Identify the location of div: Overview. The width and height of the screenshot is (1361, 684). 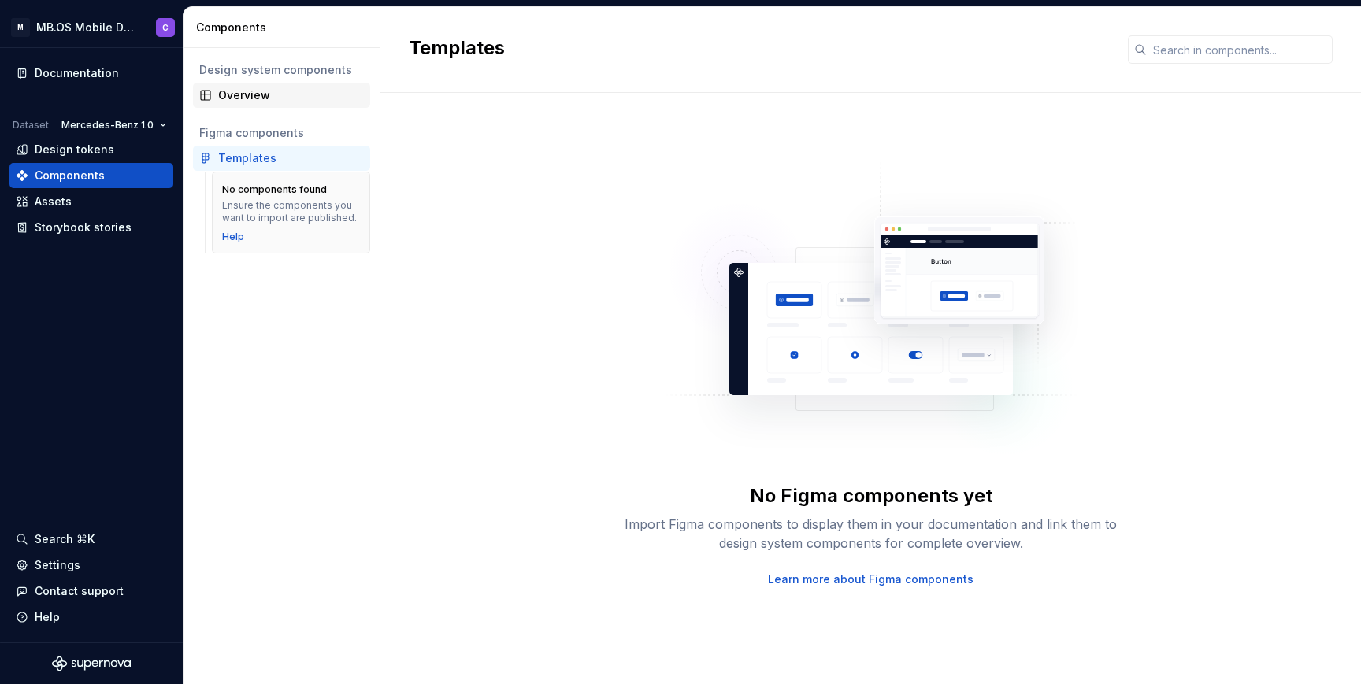
(291, 95).